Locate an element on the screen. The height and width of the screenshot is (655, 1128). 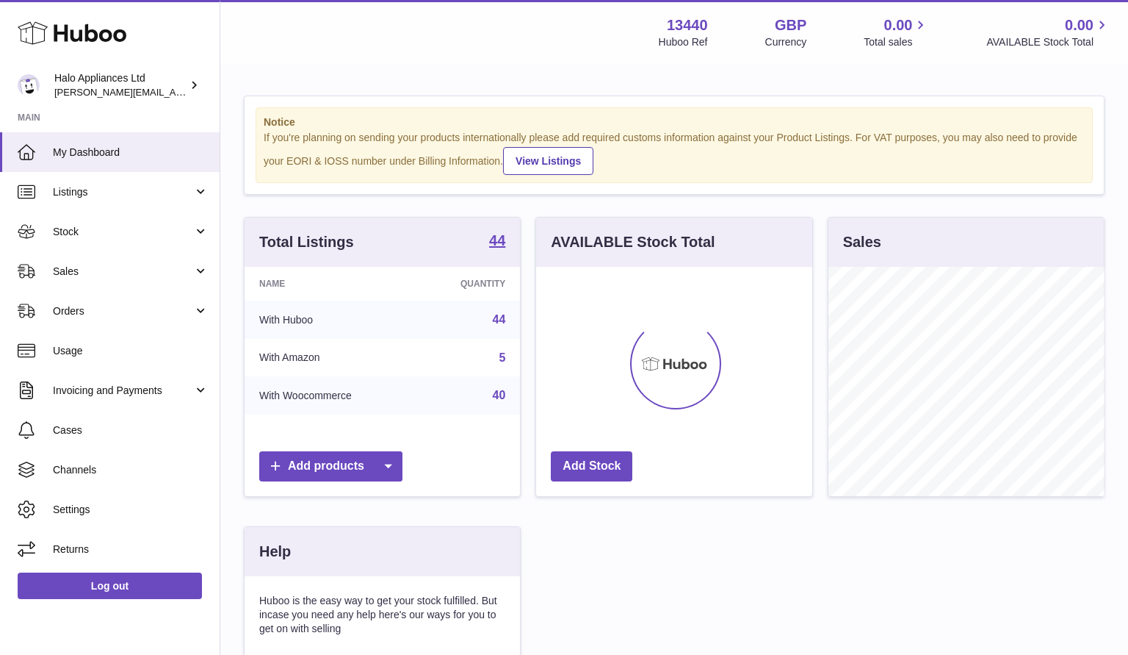
strong: 44 is located at coordinates (497, 240).